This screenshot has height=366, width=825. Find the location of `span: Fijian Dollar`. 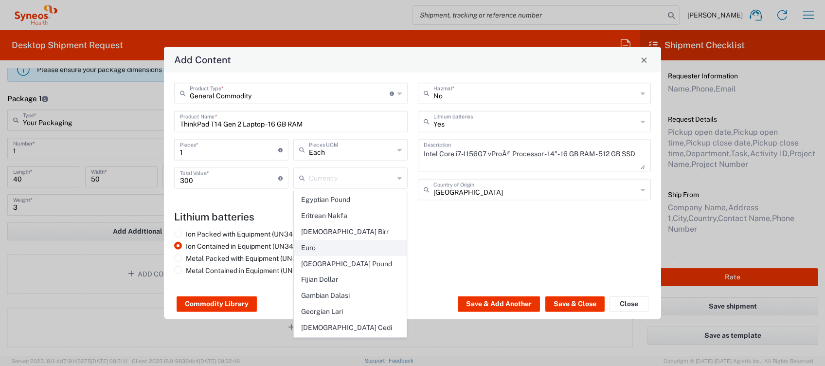

span: Fijian Dollar is located at coordinates (350, 279).